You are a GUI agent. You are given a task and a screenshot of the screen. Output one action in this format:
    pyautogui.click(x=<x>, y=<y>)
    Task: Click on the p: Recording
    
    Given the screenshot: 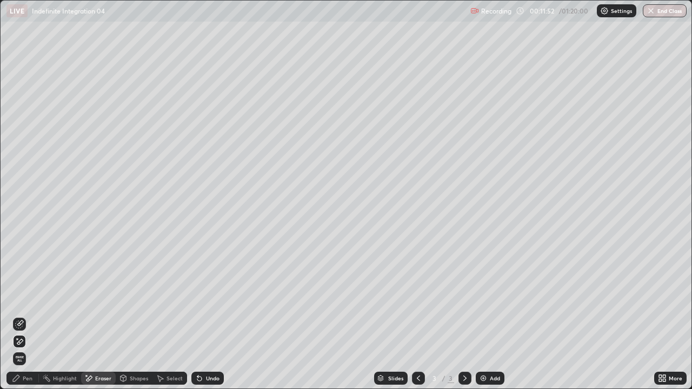 What is the action you would take?
    pyautogui.click(x=496, y=11)
    